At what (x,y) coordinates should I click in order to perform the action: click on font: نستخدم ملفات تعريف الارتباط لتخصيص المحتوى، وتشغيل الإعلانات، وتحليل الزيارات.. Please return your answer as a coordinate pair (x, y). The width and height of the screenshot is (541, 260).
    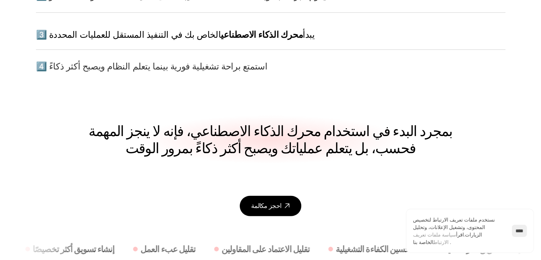
    Looking at the image, I should click on (454, 226).